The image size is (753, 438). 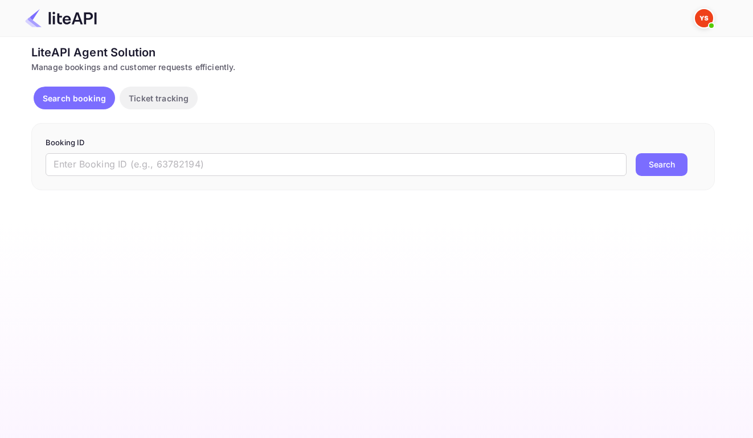 I want to click on p: Booking ID, so click(x=373, y=143).